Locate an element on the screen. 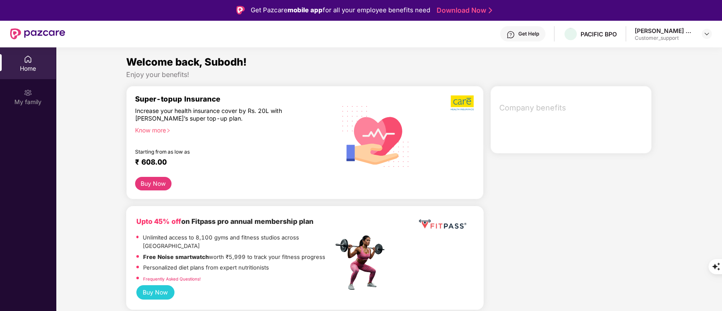  img: b5dec4f62d2307b9de63beb79f102df3.png is located at coordinates (462, 103).